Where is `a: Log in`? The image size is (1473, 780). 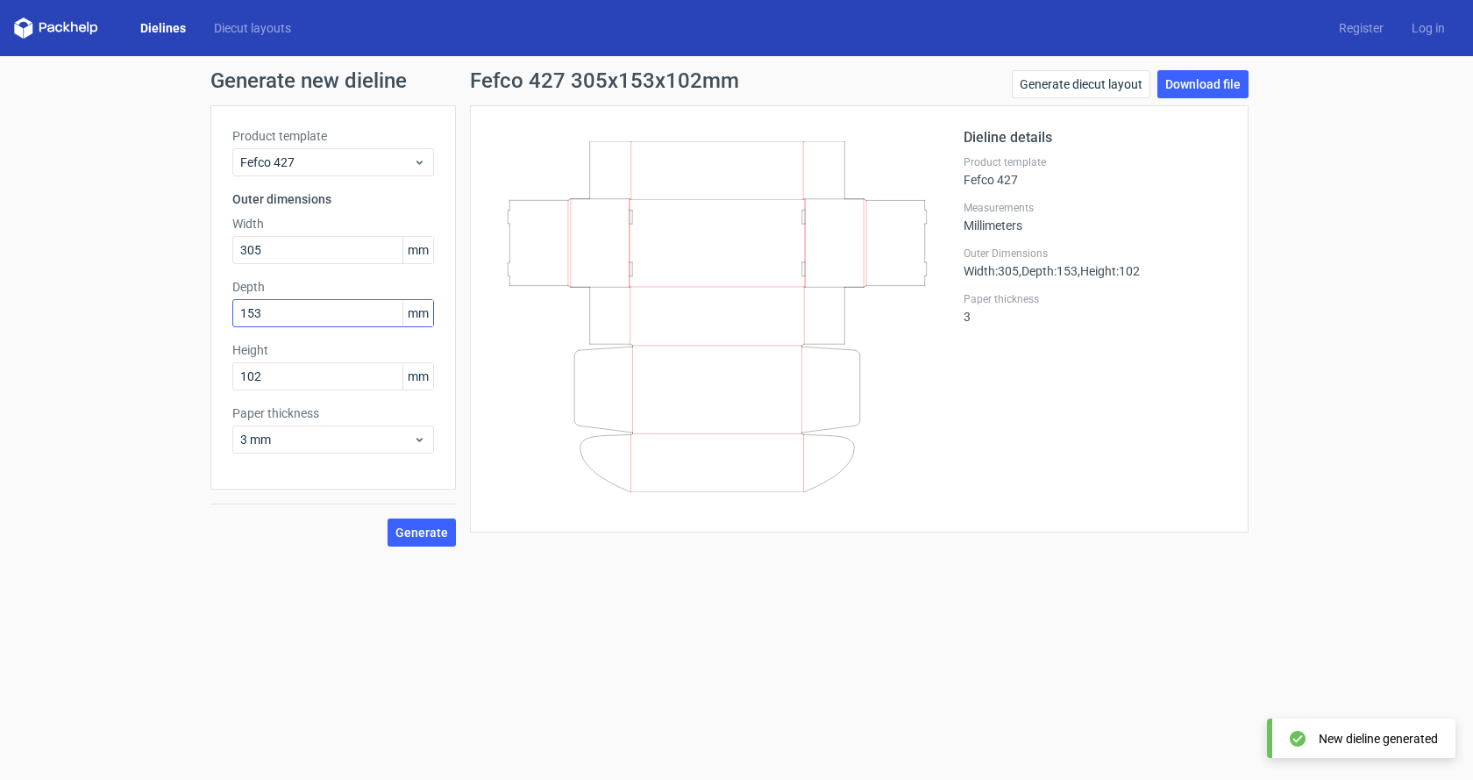
a: Log in is located at coordinates (1428, 28).